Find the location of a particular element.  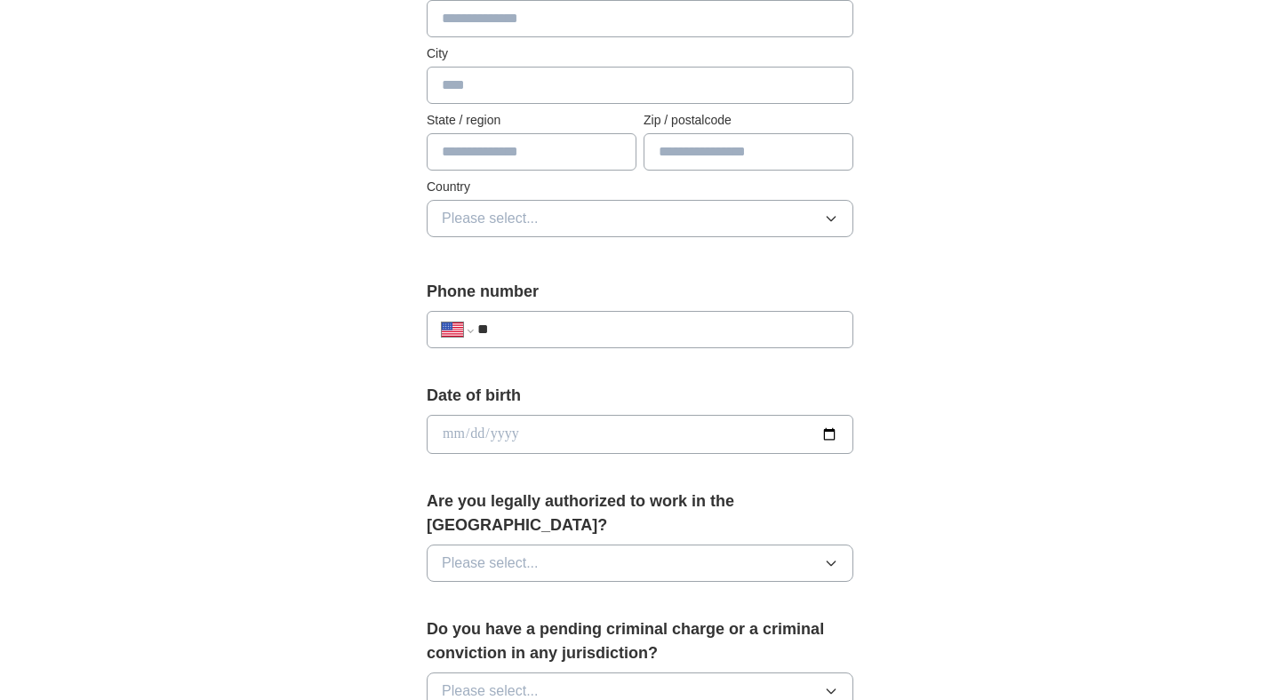

label: Country is located at coordinates (640, 187).